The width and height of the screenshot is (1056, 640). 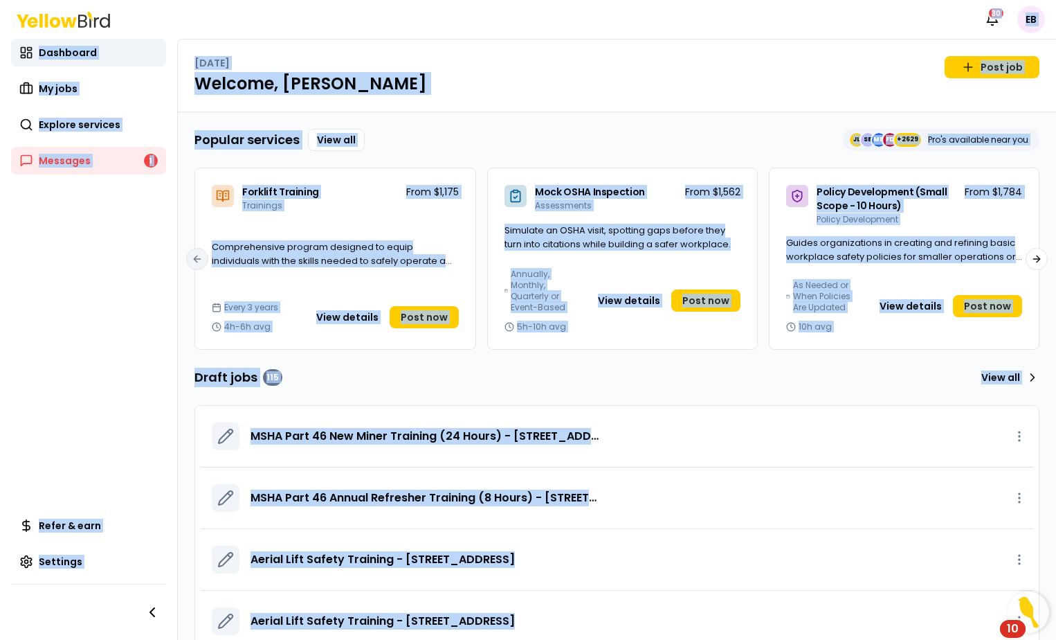 I want to click on span: Comprehensive program designed to equip individuals with the skills needed to safely operate a fo..., so click(x=332, y=260).